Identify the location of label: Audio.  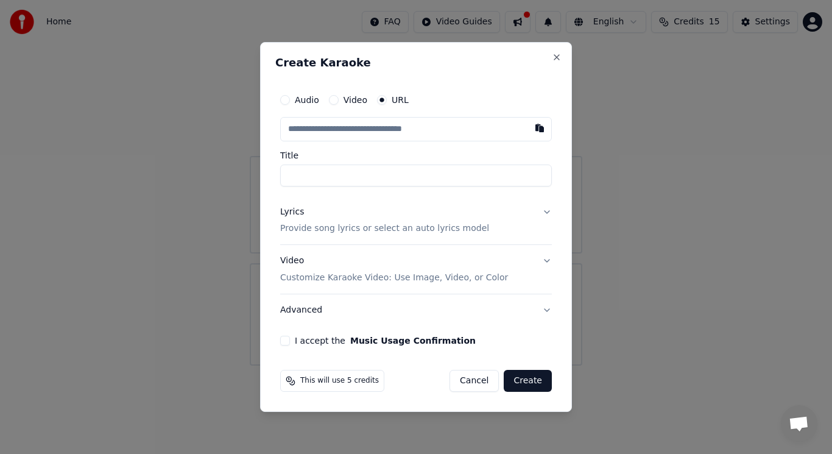
(307, 100).